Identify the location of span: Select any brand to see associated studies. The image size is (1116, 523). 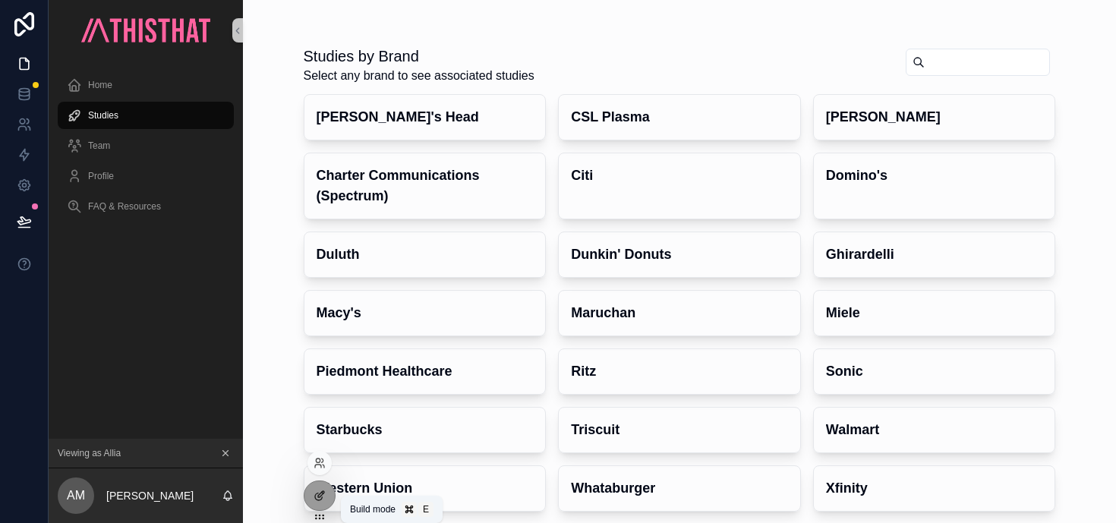
(419, 76).